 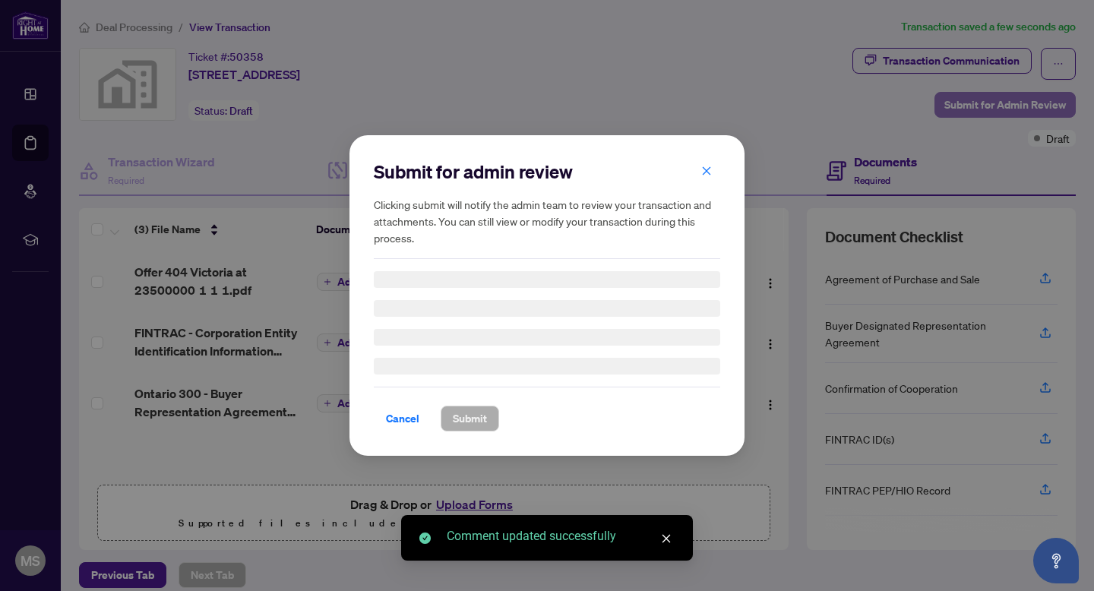 What do you see at coordinates (403, 419) in the screenshot?
I see `button: Cancel` at bounding box center [403, 419].